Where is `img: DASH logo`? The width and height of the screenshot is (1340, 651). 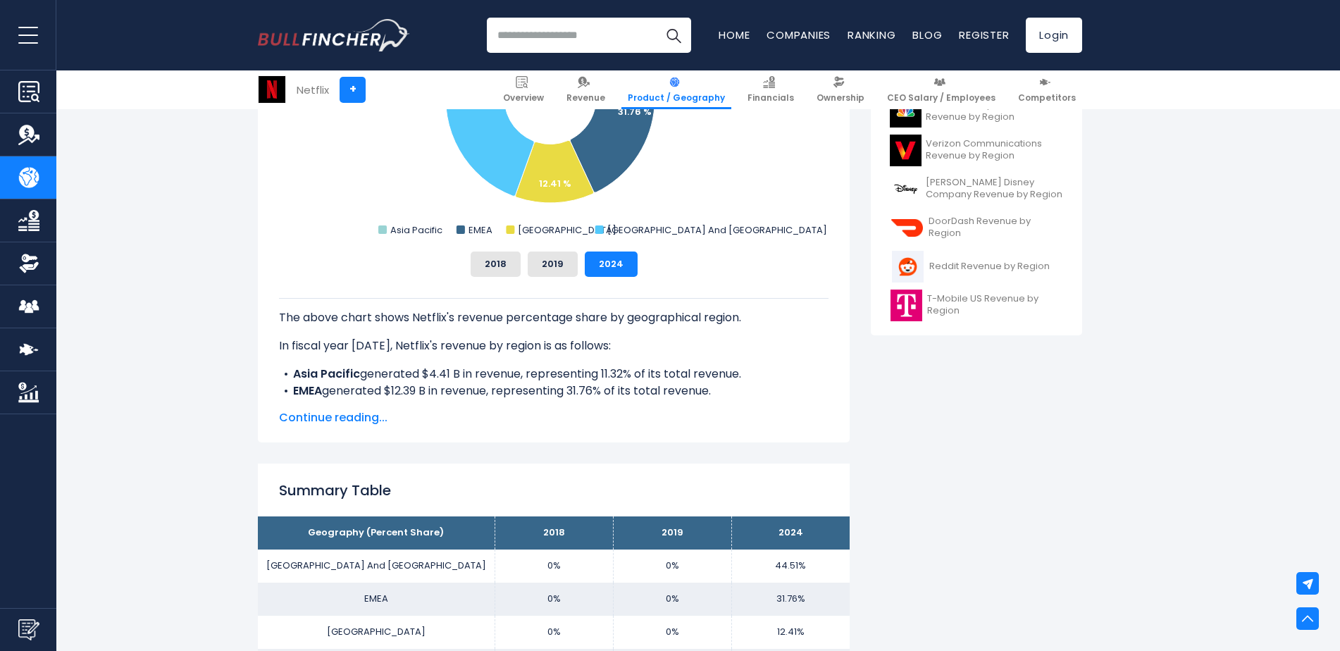
img: DASH logo is located at coordinates (907, 228).